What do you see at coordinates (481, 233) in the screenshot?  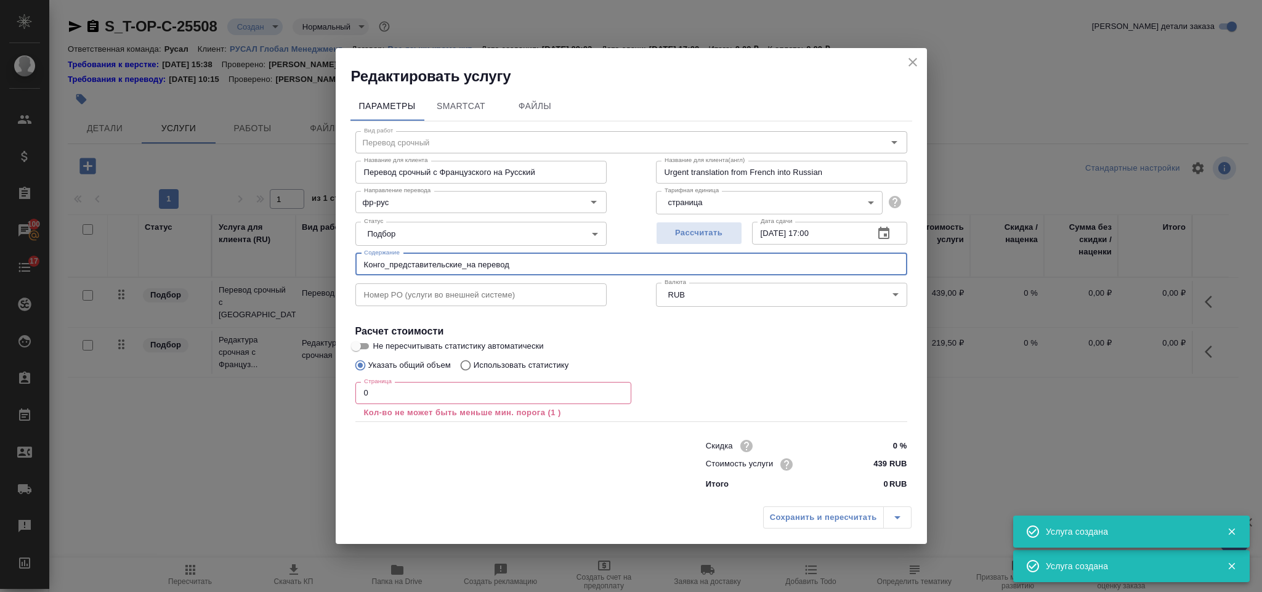 I see `div: Подбор` at bounding box center [481, 233].